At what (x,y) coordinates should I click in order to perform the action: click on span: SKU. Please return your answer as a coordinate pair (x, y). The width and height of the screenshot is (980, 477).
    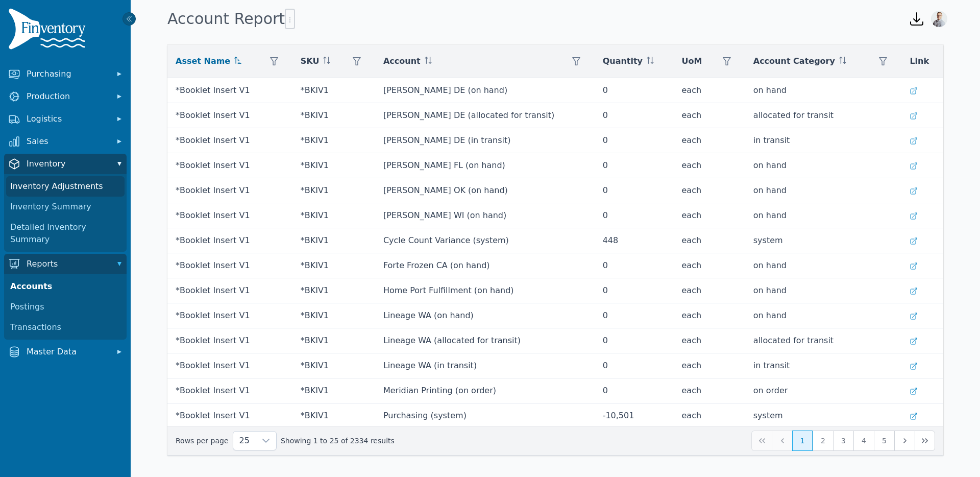
    Looking at the image, I should click on (310, 61).